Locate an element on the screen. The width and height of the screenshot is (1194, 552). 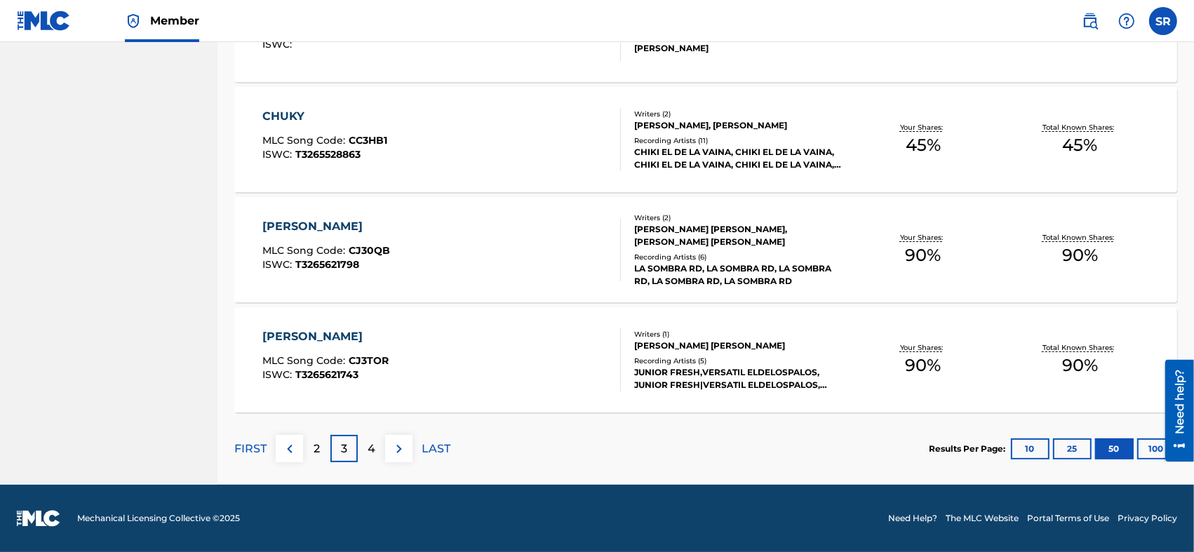
span: CJ3TOR is located at coordinates (368, 361).